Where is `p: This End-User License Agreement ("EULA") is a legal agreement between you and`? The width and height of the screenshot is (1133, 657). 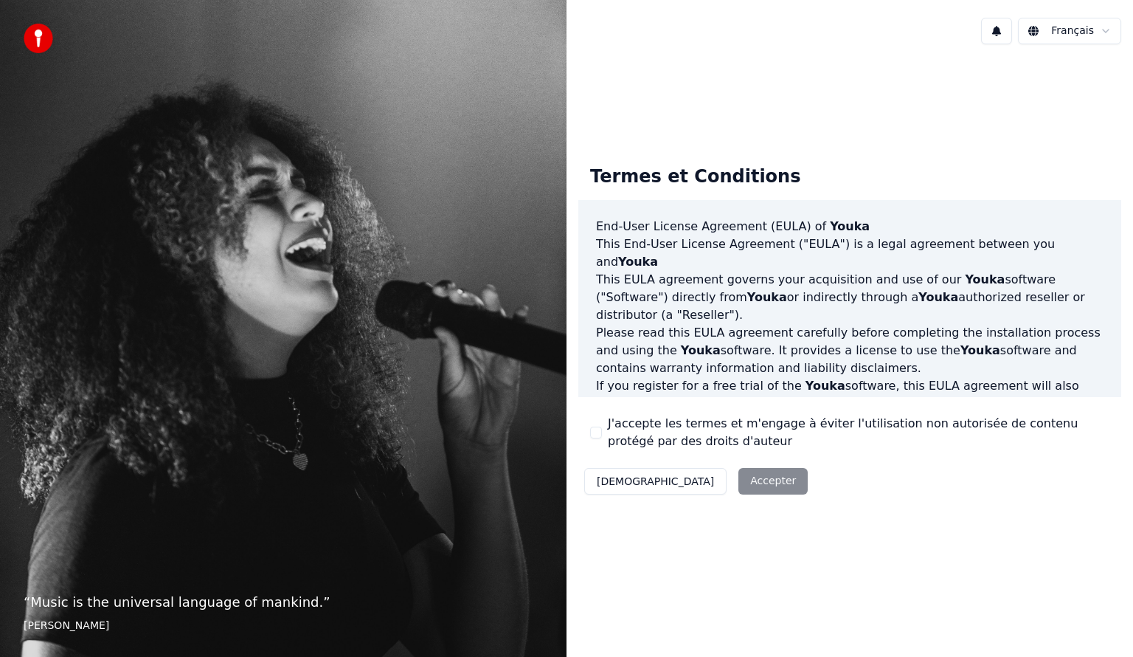 p: This End-User License Agreement ("EULA") is a legal agreement between you and is located at coordinates (850, 253).